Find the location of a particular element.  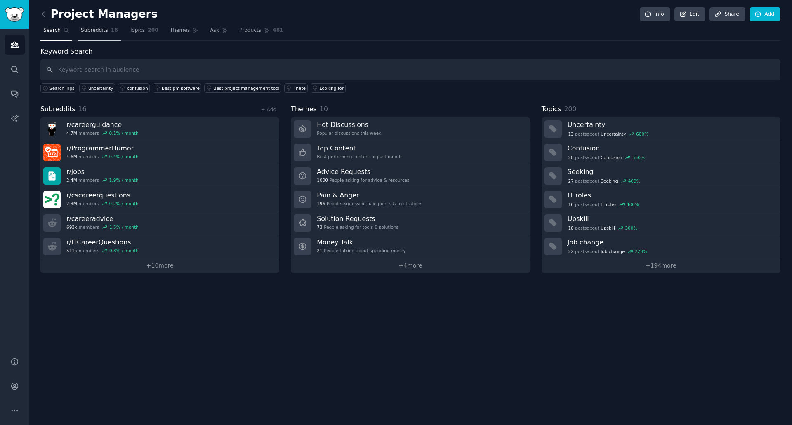

span: 693k is located at coordinates (72, 227).